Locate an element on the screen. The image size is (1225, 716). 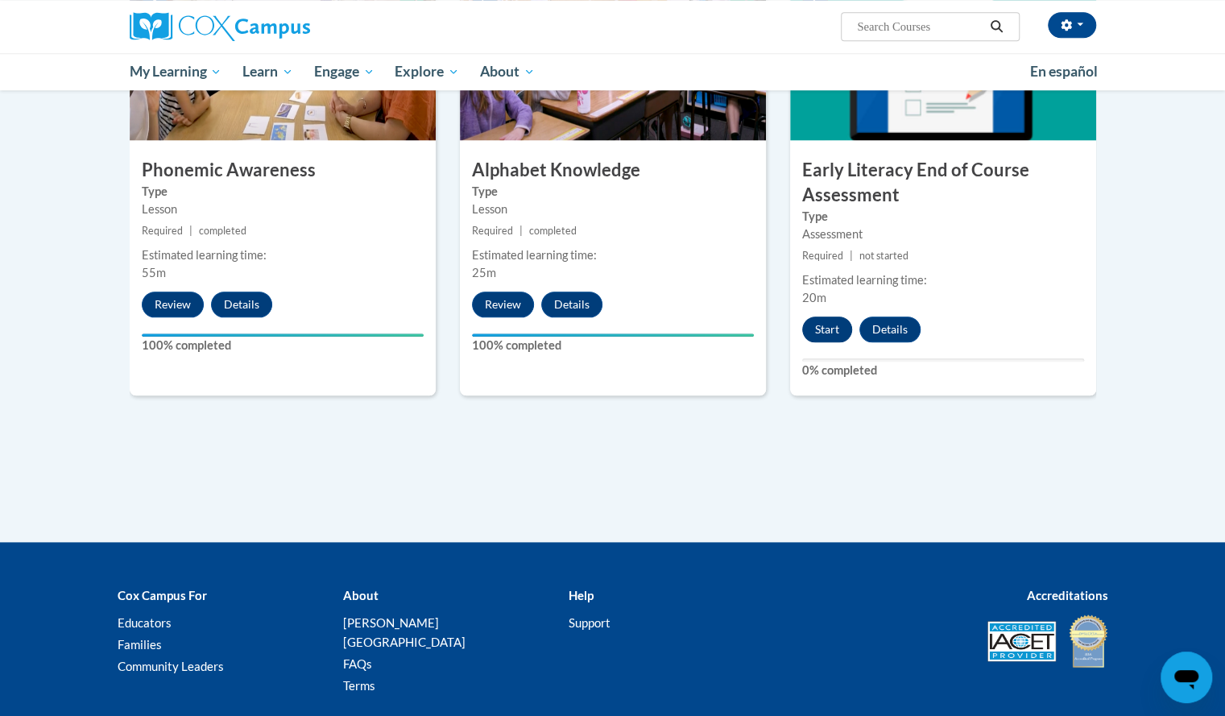
b: Help is located at coordinates (580, 595).